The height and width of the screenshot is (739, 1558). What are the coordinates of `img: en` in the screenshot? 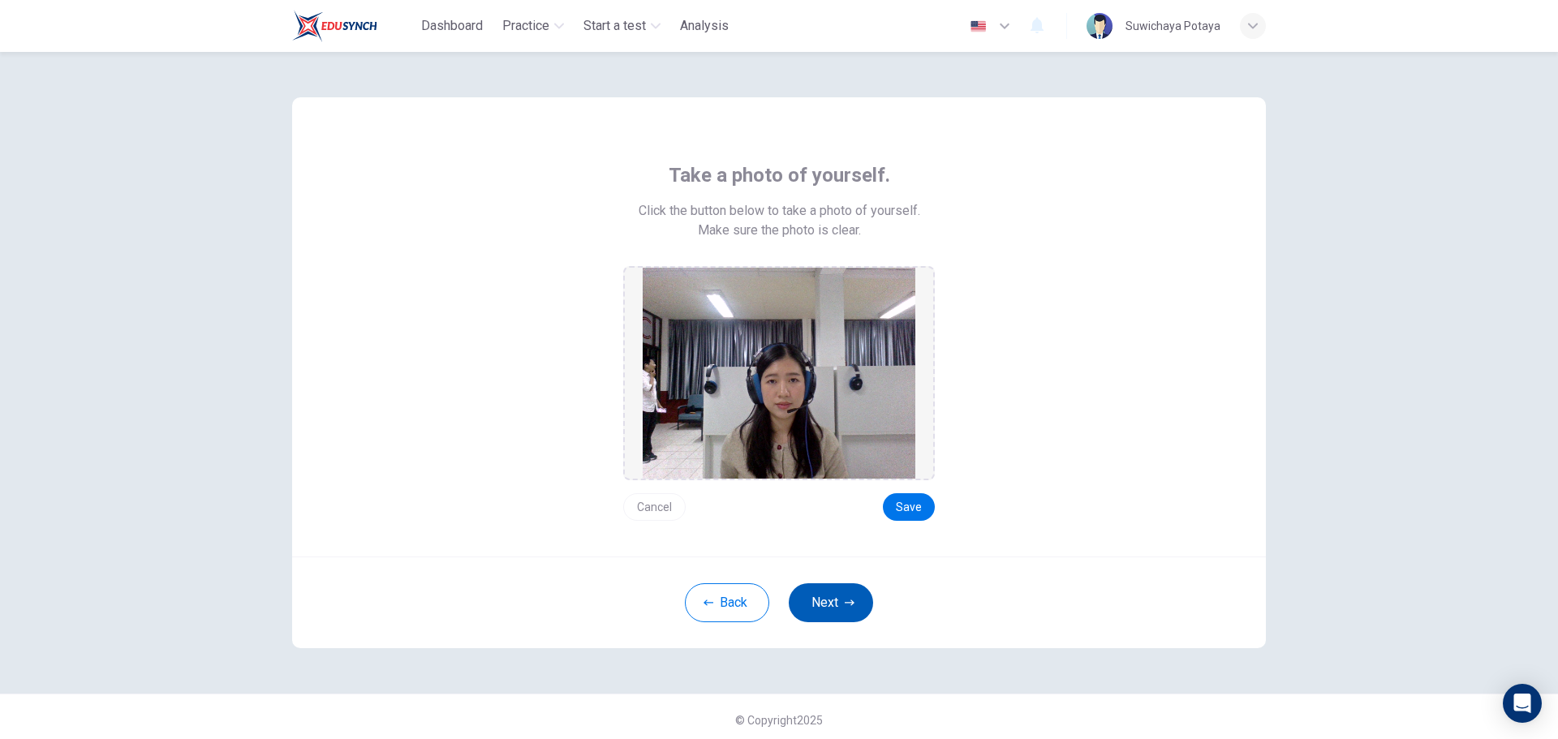 It's located at (978, 26).